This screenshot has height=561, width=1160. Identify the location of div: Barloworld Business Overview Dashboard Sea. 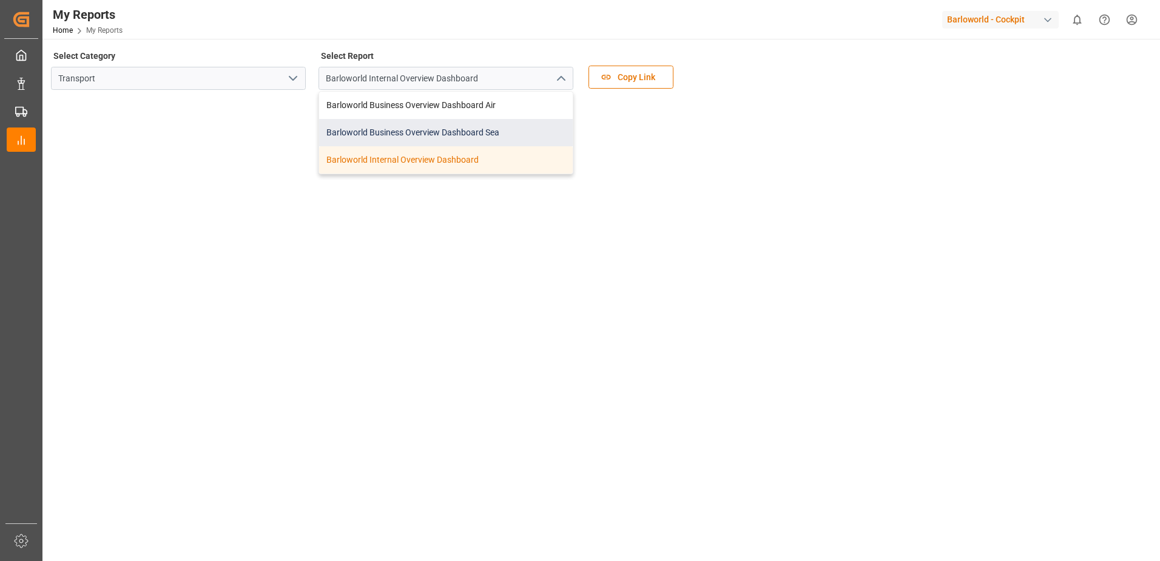
(446, 132).